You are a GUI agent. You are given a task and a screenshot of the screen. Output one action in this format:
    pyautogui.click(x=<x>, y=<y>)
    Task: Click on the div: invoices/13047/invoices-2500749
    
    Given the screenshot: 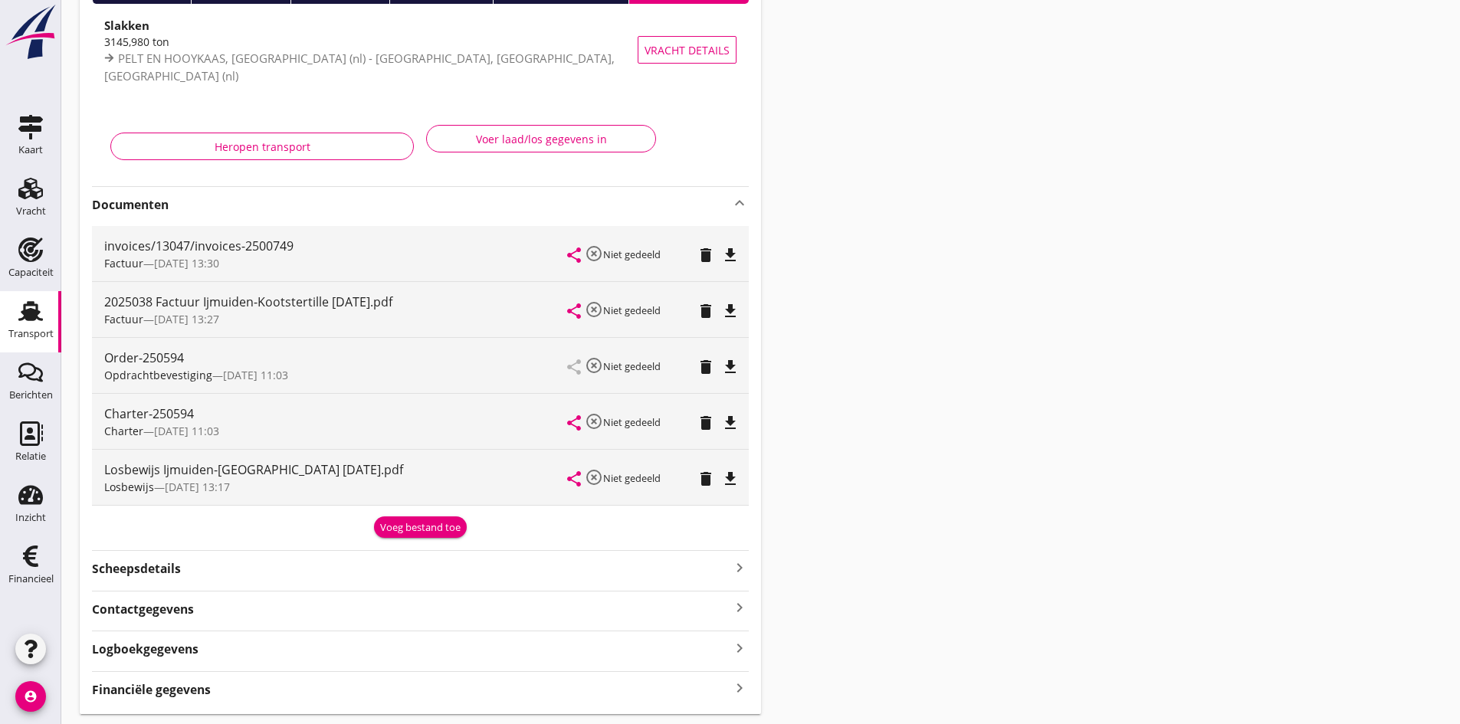 What is the action you would take?
    pyautogui.click(x=336, y=246)
    